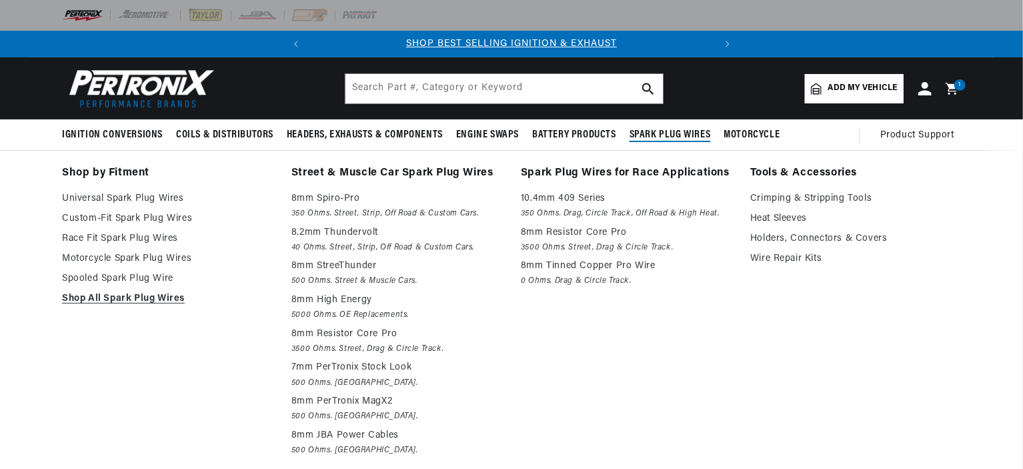 Image resolution: width=1023 pixels, height=469 pixels. Describe the element at coordinates (752, 135) in the screenshot. I see `span: Motorcycle` at that location.